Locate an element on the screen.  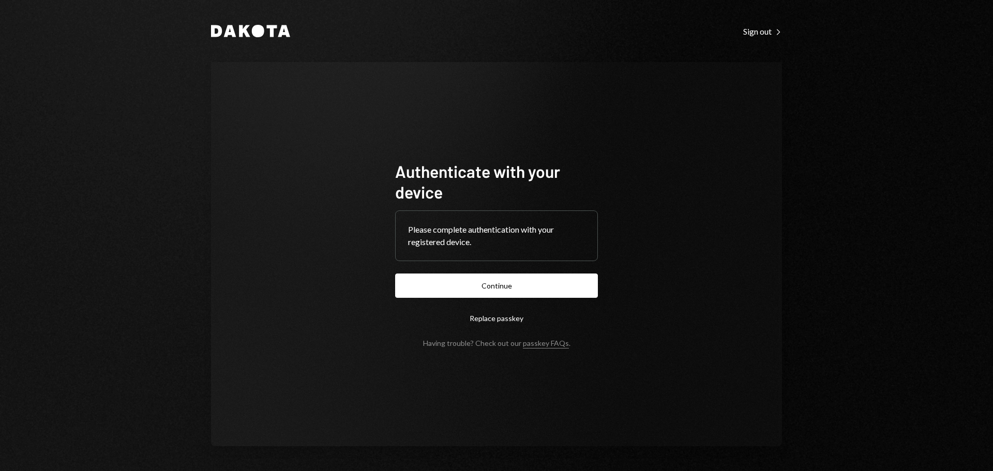
div: Sign out is located at coordinates (762, 32).